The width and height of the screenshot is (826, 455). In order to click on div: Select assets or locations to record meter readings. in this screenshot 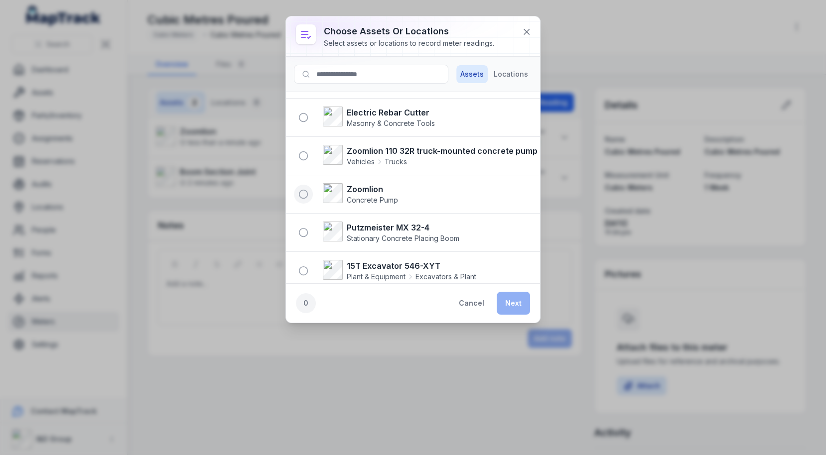, I will do `click(409, 43)`.